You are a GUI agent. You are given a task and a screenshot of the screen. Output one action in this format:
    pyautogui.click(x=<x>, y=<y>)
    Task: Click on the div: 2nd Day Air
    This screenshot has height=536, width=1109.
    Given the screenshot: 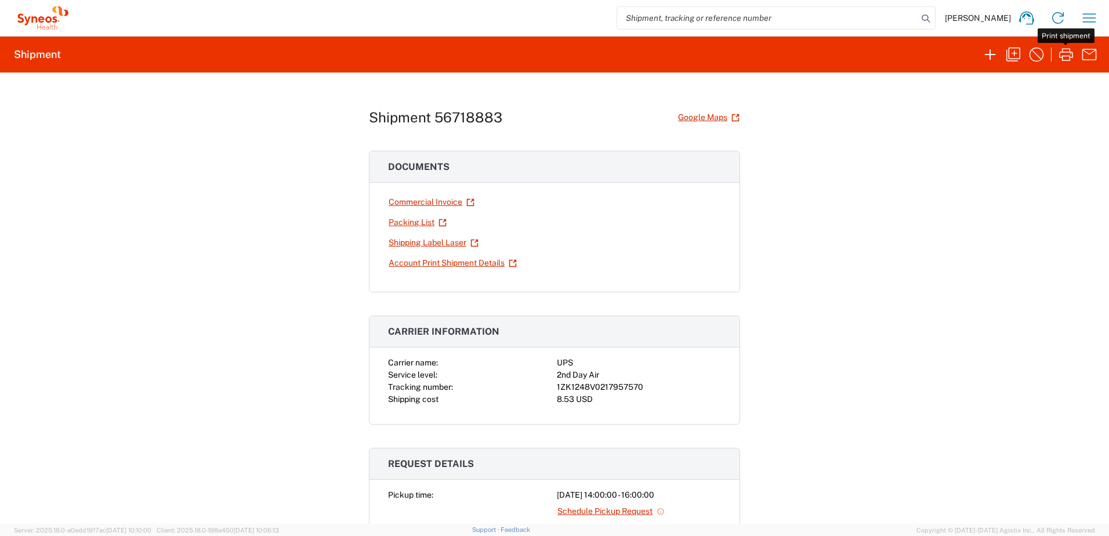 What is the action you would take?
    pyautogui.click(x=639, y=375)
    